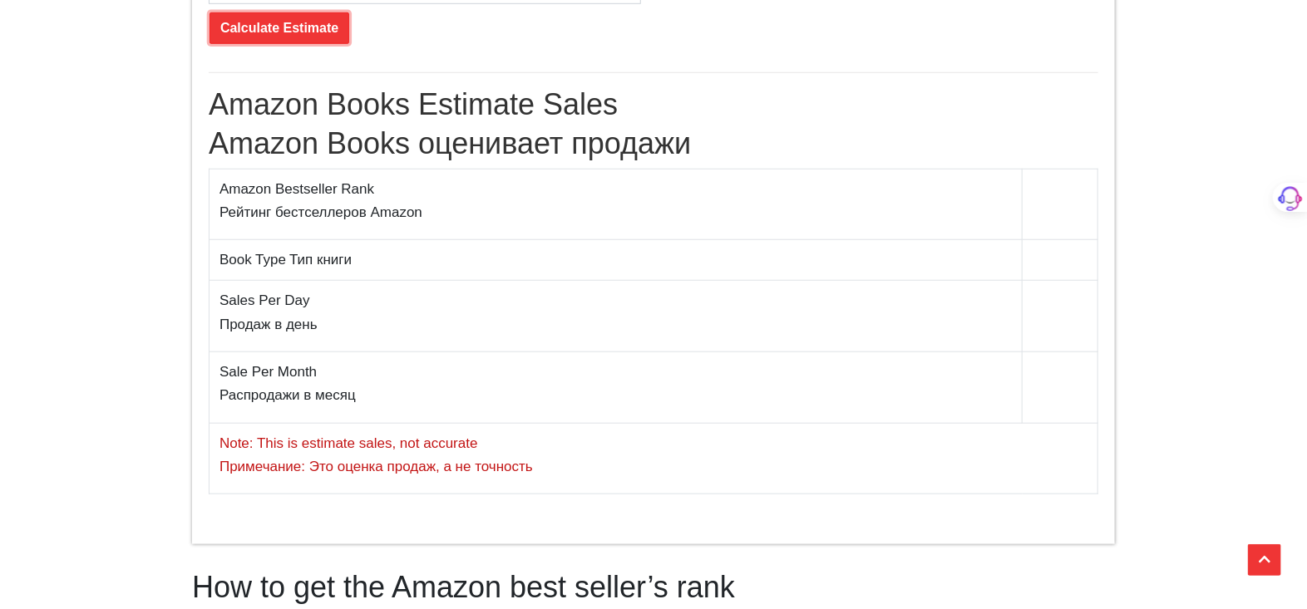  I want to click on sider-trans-text: Распродажи в месяц, so click(288, 395).